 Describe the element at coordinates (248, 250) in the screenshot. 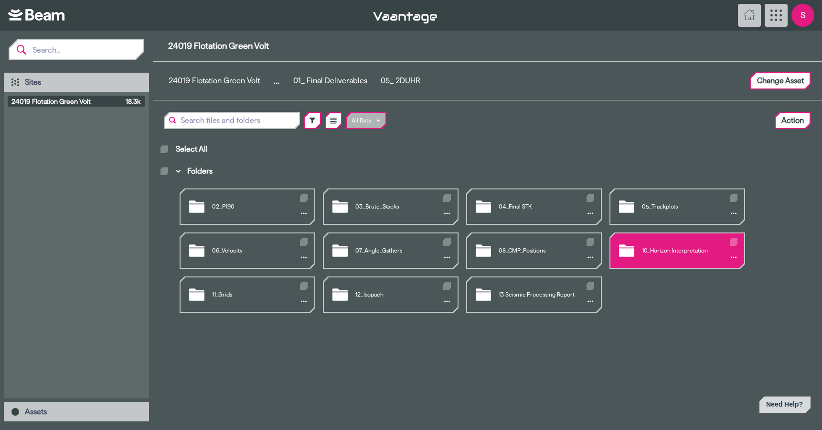

I see `div: 06_Velocity` at that location.